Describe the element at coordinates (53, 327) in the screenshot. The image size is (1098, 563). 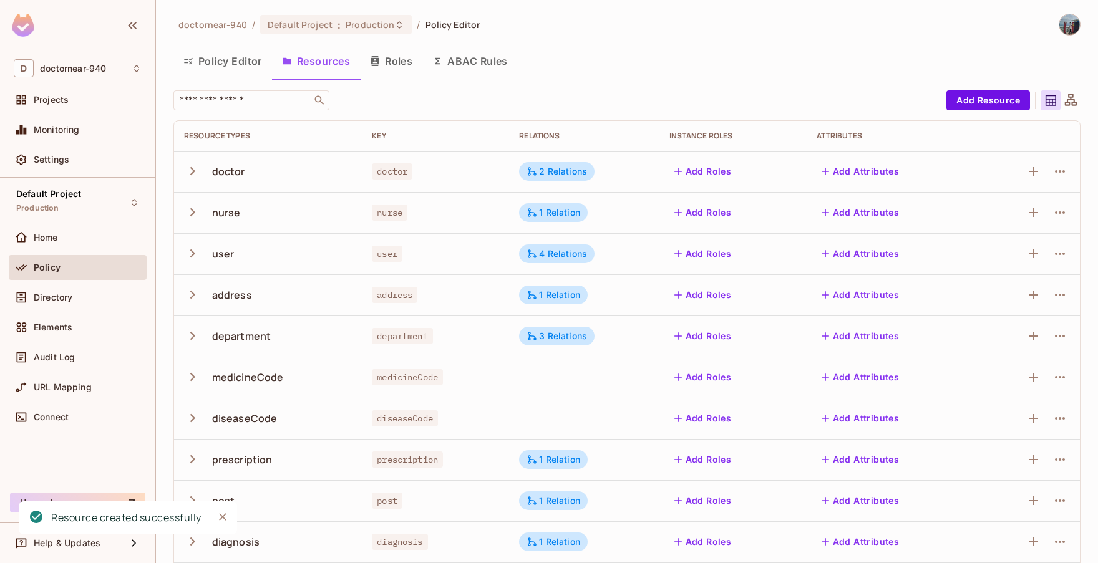
I see `span: Elements` at that location.